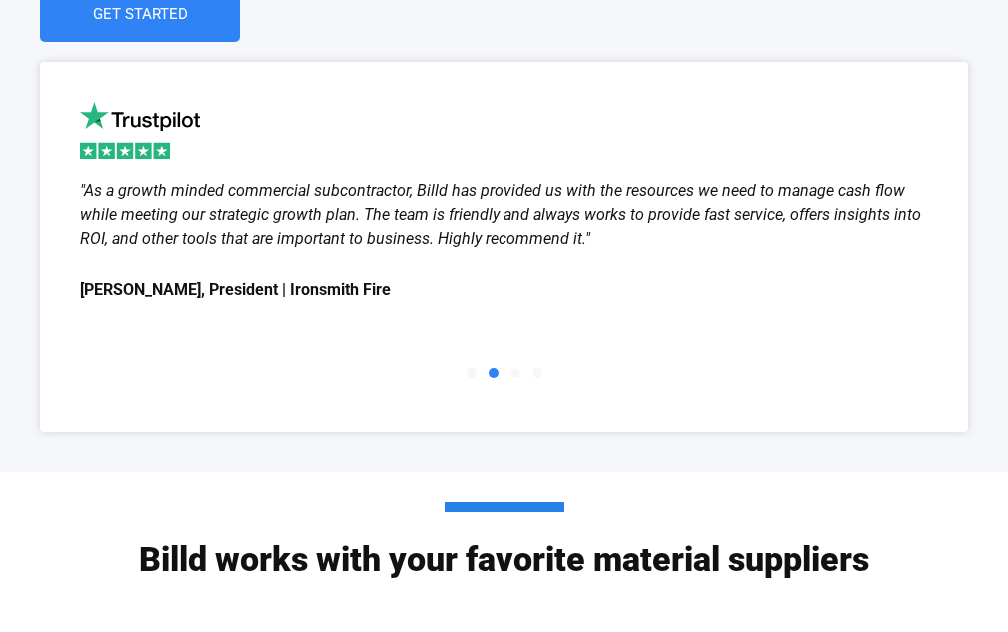  I want to click on div: "As a growth minded commercial subcontractor, Billd has provided us with the resources we need to..., so click(503, 215).